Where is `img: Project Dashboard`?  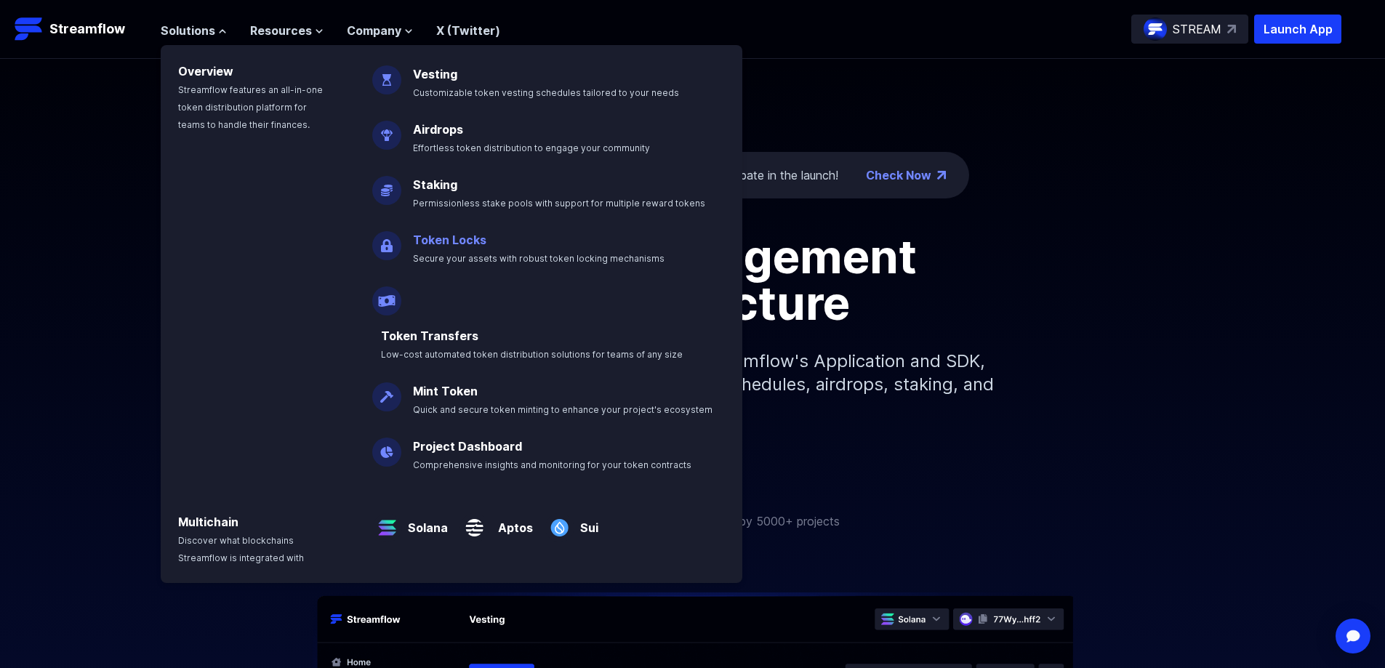
img: Project Dashboard is located at coordinates (387, 446).